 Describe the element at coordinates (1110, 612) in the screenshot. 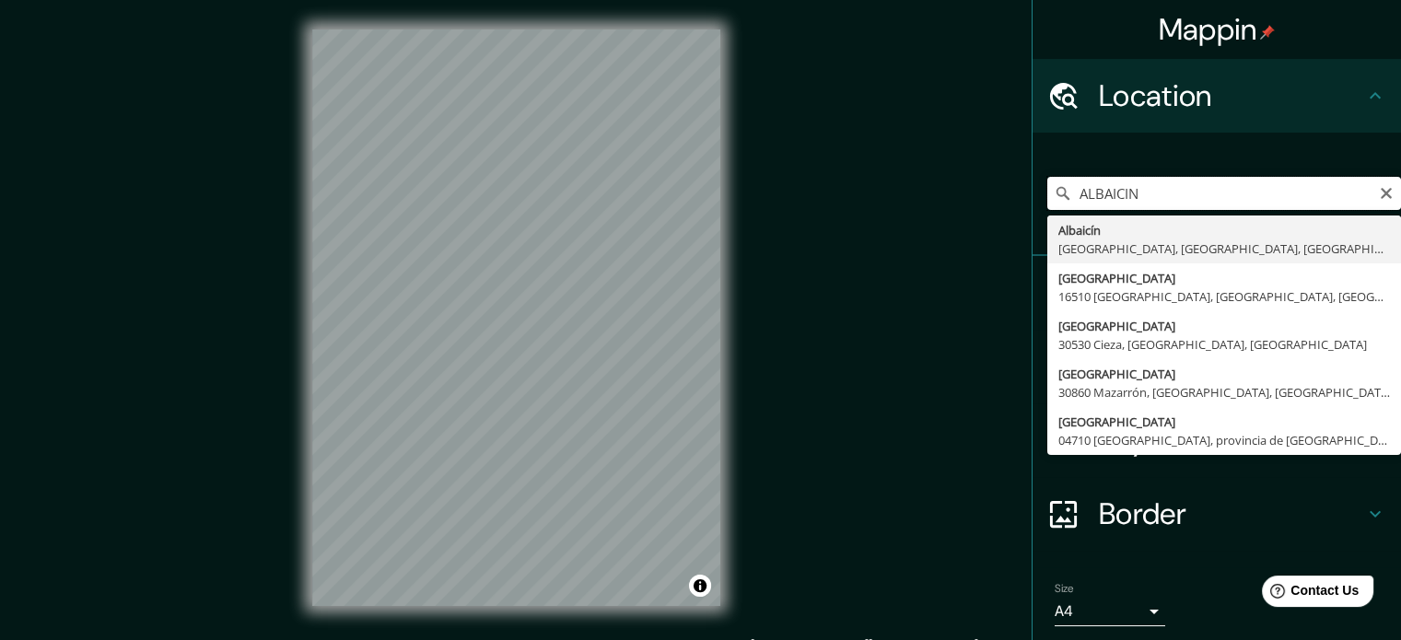

I see `div: A4` at that location.